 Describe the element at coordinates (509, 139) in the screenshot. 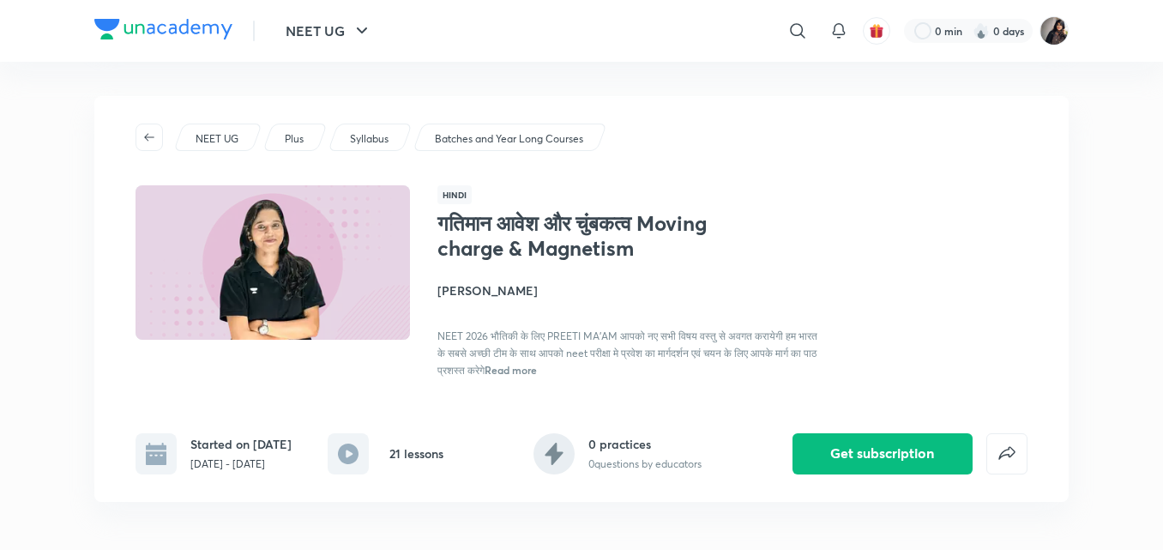

I see `p: Batches and Year Long Courses` at that location.